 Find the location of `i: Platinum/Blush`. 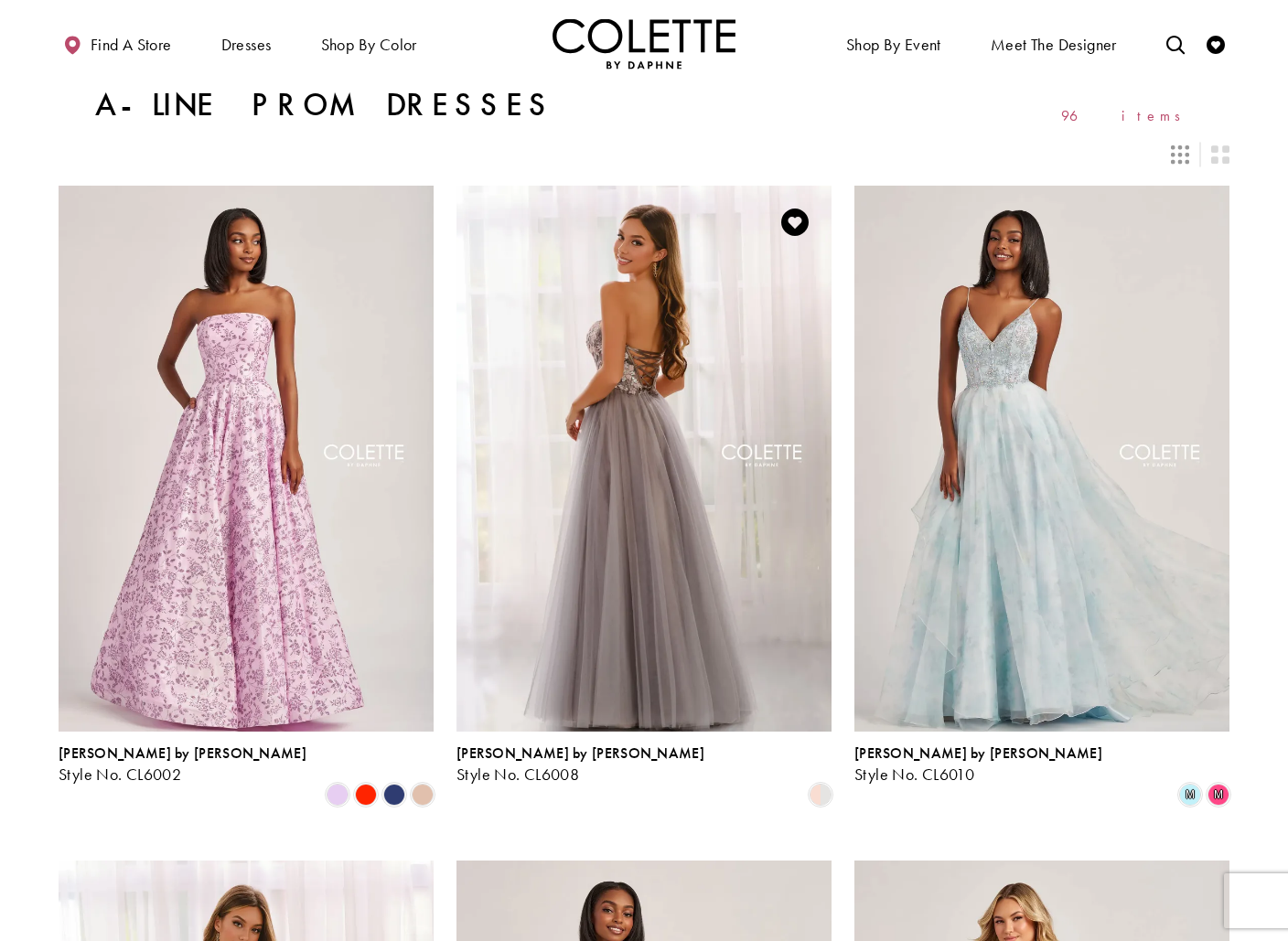

i: Platinum/Blush is located at coordinates (820, 795).